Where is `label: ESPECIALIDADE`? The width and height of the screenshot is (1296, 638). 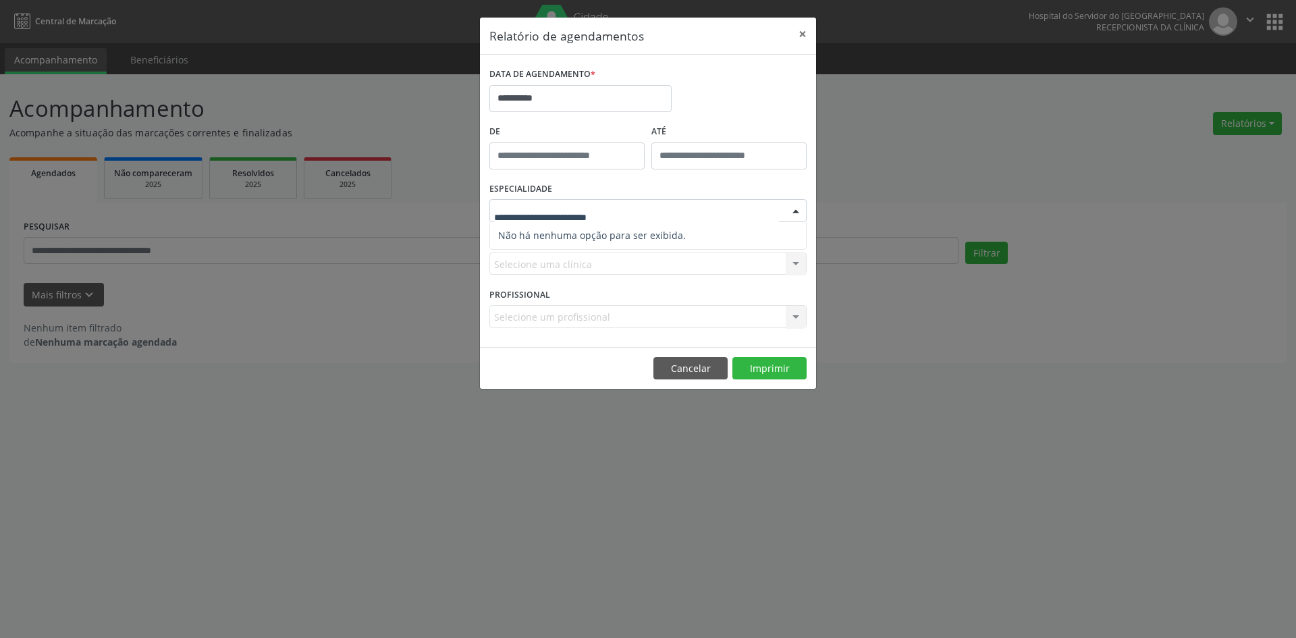 label: ESPECIALIDADE is located at coordinates (520, 189).